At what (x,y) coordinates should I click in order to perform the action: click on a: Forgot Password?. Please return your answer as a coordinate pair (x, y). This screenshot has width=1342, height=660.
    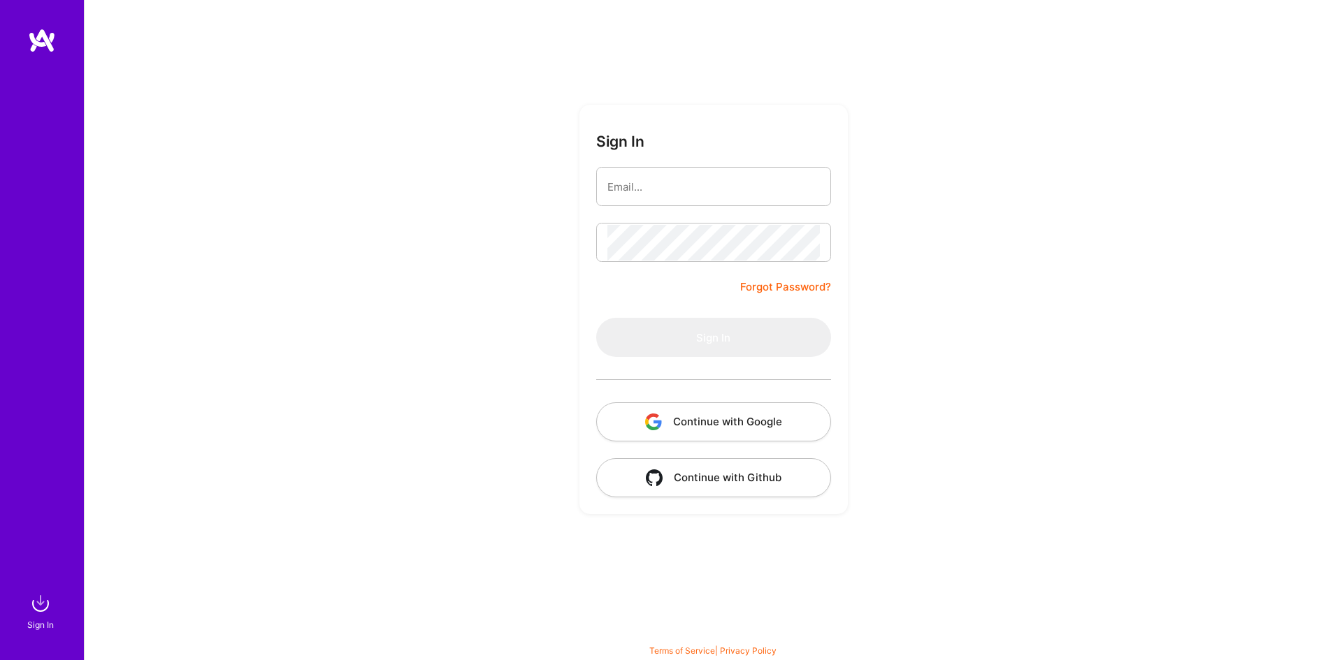
    Looking at the image, I should click on (786, 287).